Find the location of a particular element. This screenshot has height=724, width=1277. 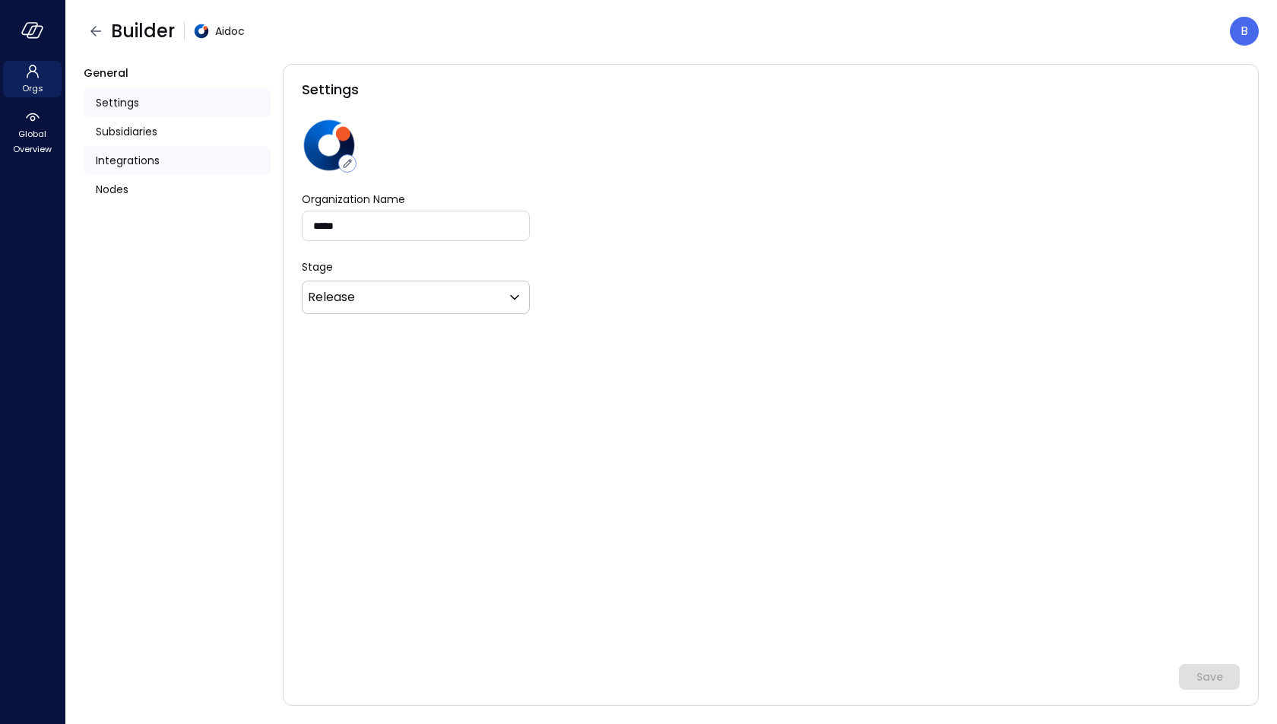

p: B is located at coordinates (1244, 31).